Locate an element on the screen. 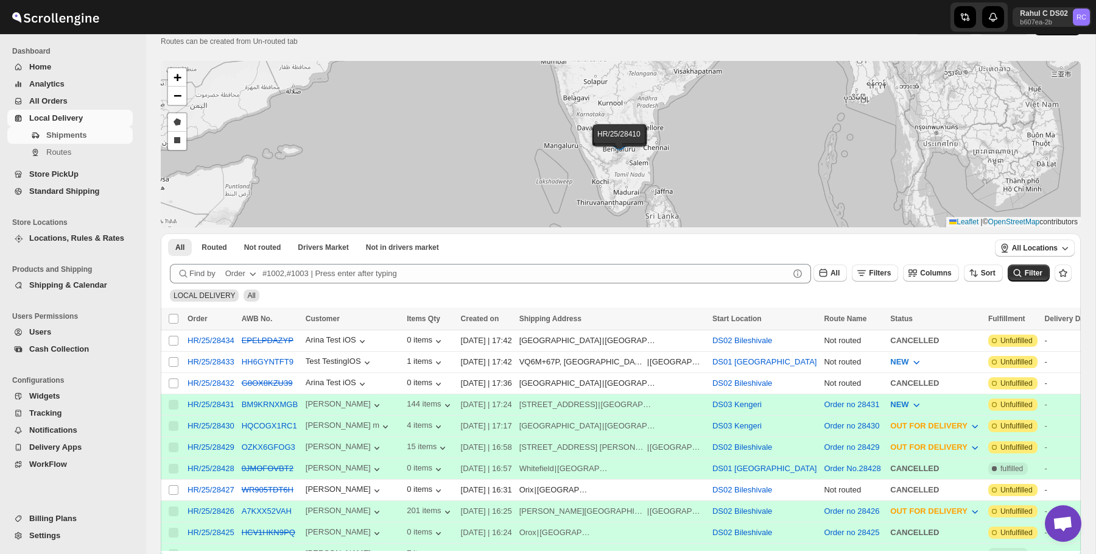  span: Routed is located at coordinates (214, 247).